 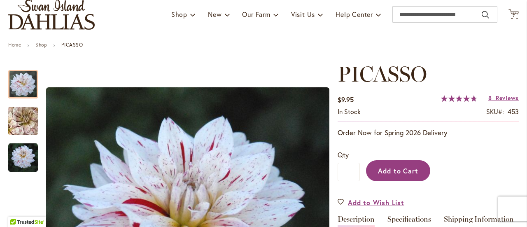 I want to click on div: 453, so click(x=513, y=112).